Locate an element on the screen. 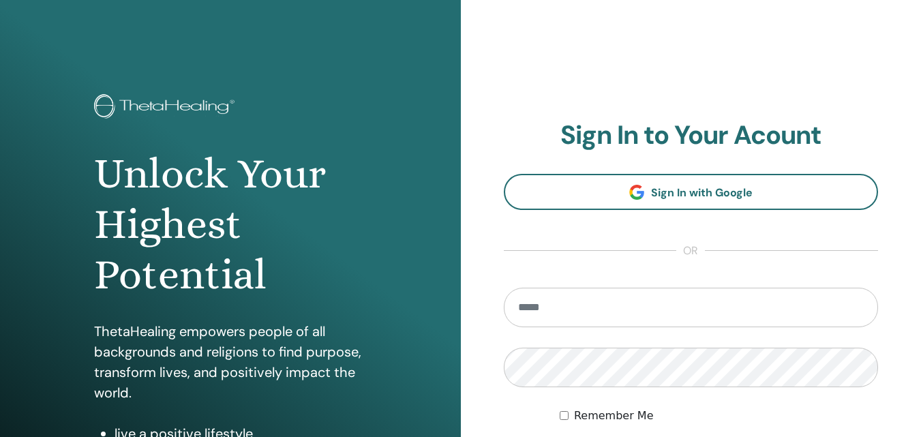  span: or is located at coordinates (690, 251).